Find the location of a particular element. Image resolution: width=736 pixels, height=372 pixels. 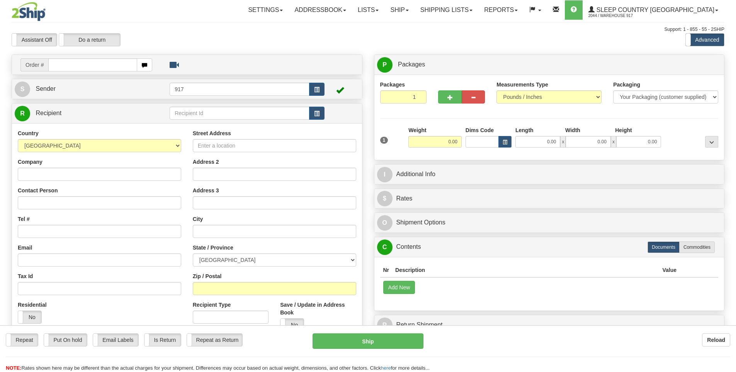

label: City is located at coordinates (198, 219).